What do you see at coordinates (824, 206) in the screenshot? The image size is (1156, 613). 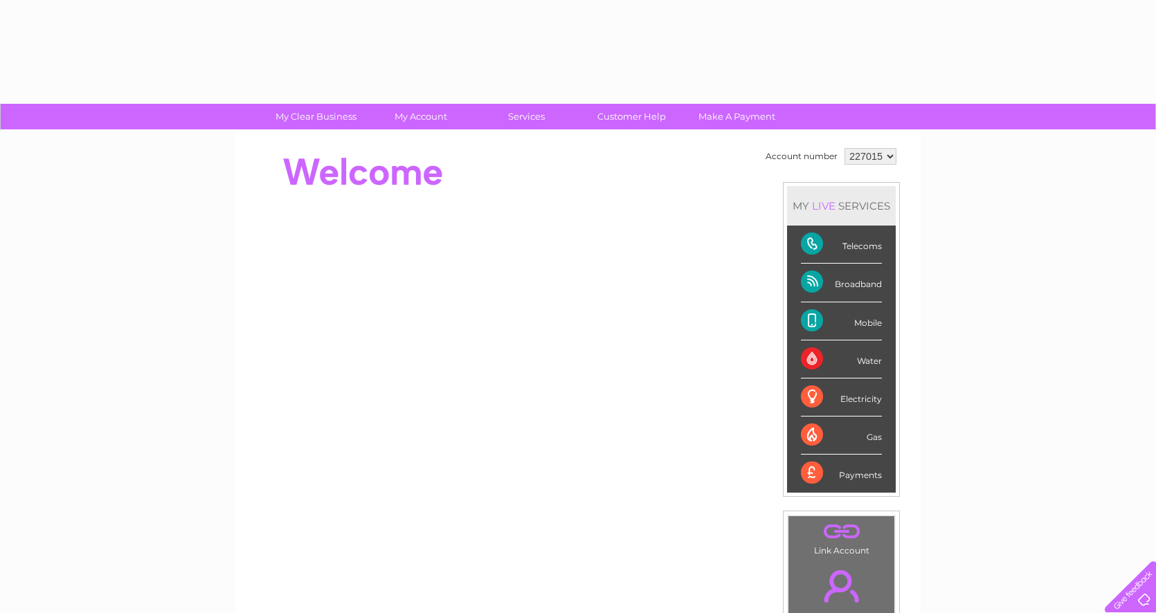 I see `div: LIVE` at bounding box center [824, 206].